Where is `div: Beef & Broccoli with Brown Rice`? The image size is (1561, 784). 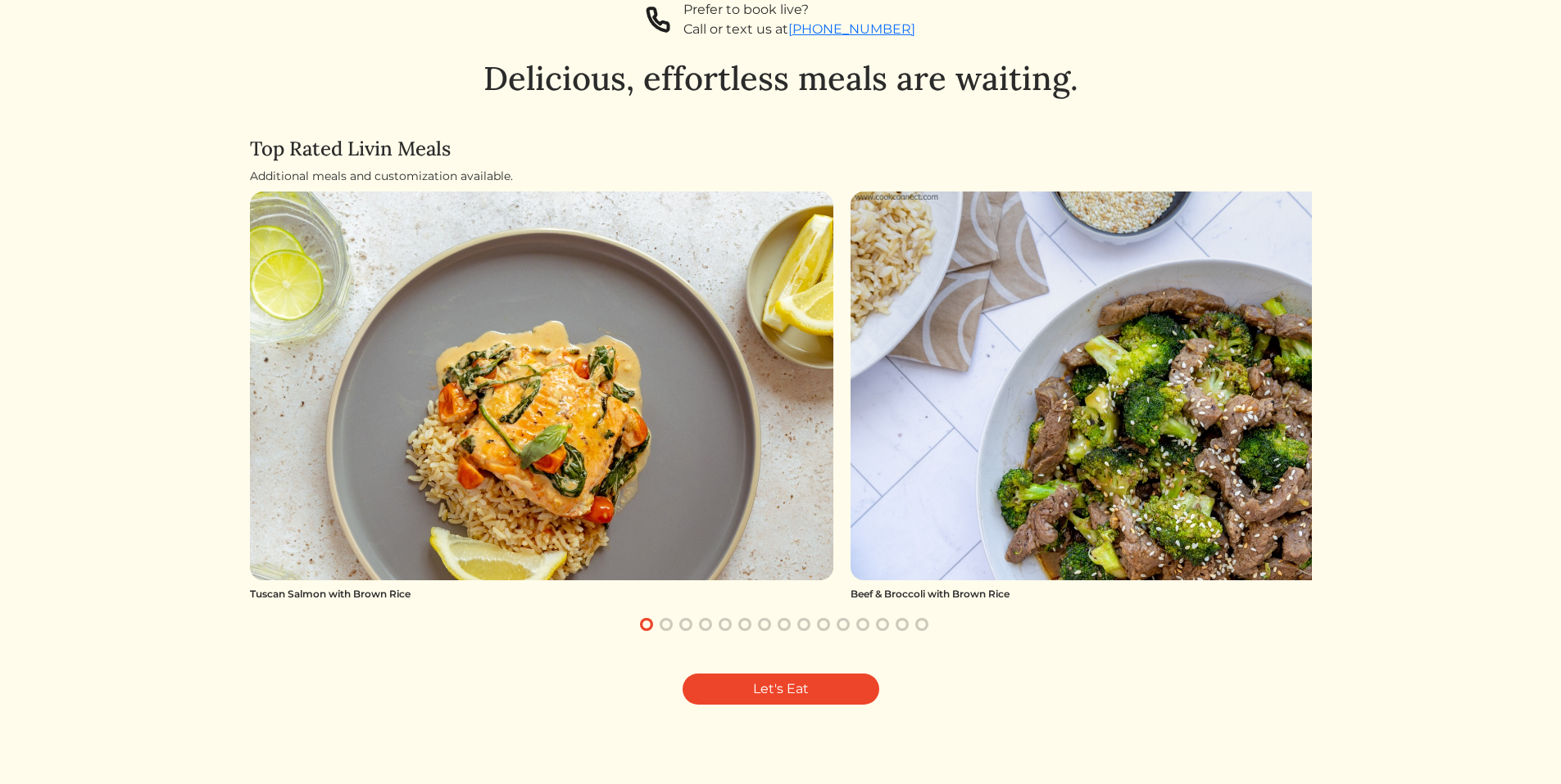 div: Beef & Broccoli with Brown Rice is located at coordinates (1142, 594).